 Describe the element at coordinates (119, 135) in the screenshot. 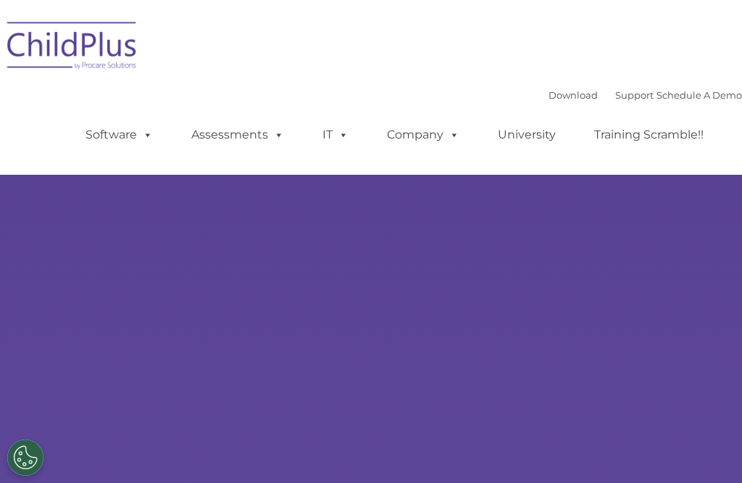

I see `a: Software` at that location.